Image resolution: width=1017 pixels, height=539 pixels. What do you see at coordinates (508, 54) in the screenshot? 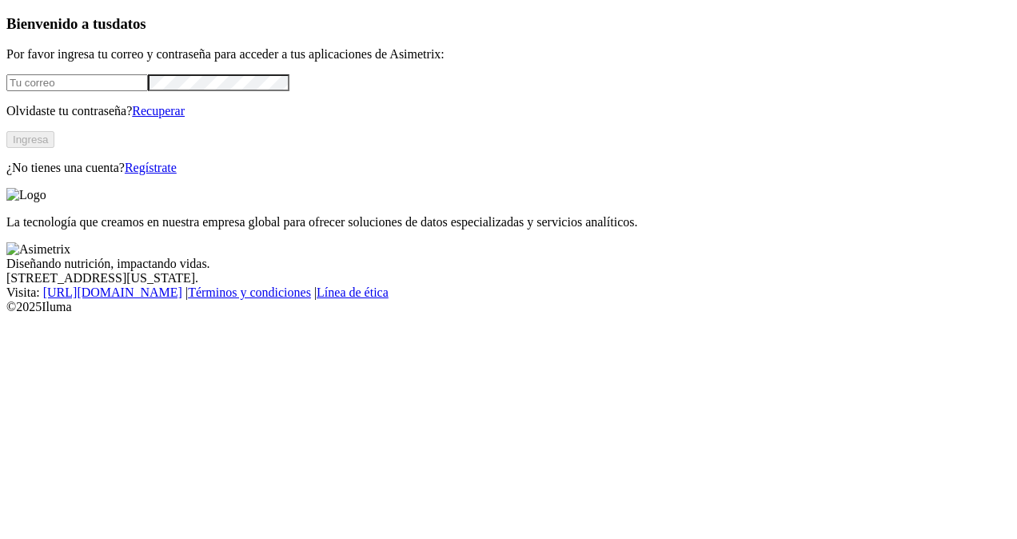
I see `p: Por favor ingresa tu correo y contraseña para acceder a tus aplicaciones de Asimetrix:` at bounding box center [508, 54].